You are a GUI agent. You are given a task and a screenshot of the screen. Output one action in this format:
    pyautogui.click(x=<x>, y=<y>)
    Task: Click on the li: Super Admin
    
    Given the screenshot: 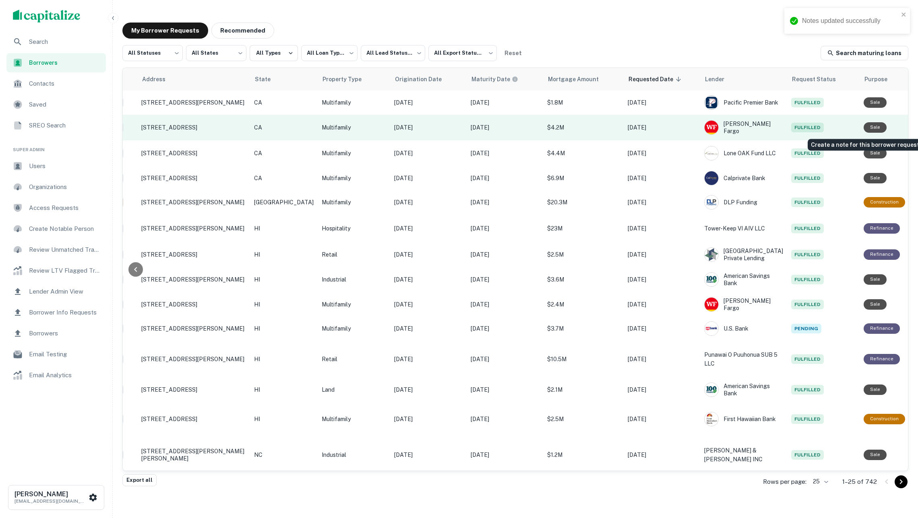 What is the action you would take?
    pyautogui.click(x=56, y=147)
    